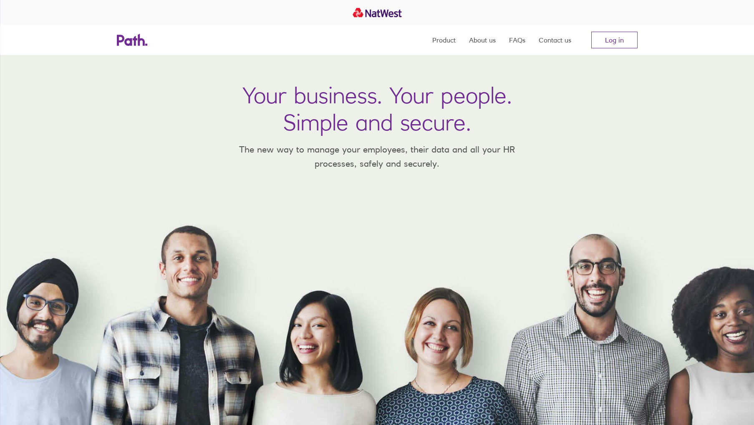  I want to click on p: The new way to manage your employees, their data and all your HR processes, safely and securely., so click(377, 156).